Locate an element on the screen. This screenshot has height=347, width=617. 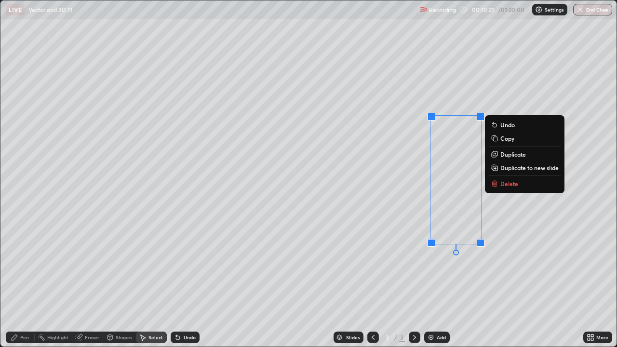
p: Duplicate to new slide is located at coordinates (529, 168).